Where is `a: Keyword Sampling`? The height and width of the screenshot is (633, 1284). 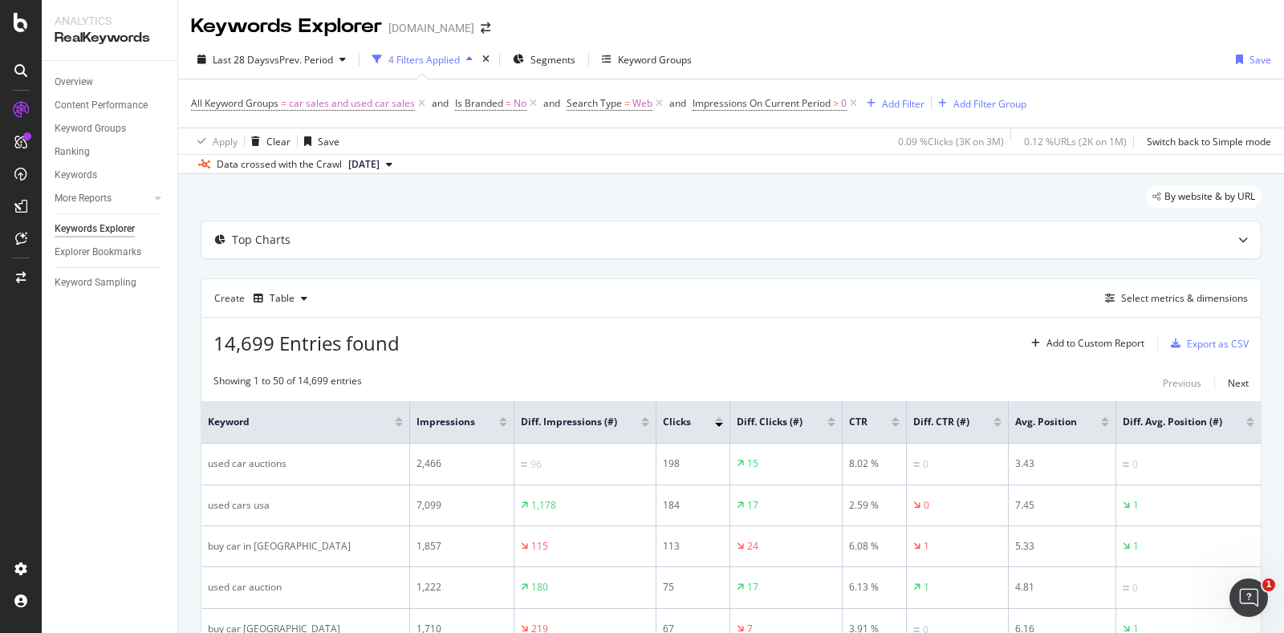 a: Keyword Sampling is located at coordinates (110, 282).